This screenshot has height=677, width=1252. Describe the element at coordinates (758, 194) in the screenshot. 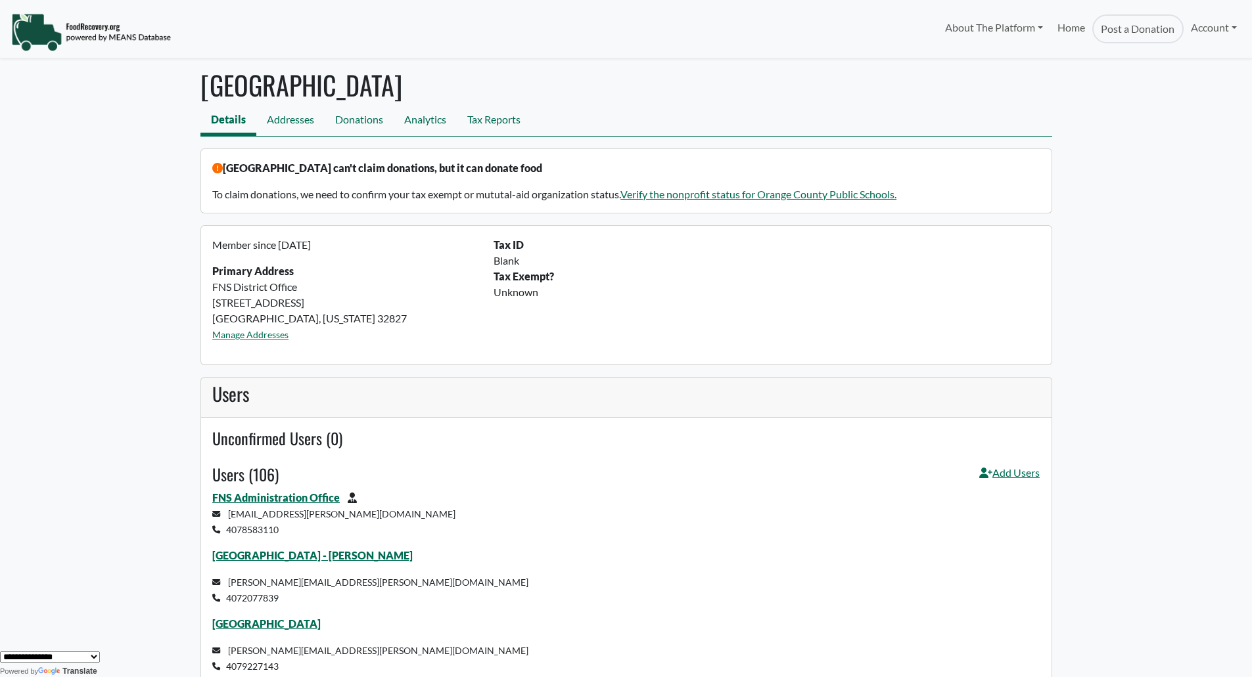

I see `a: Verify the nonprofit status for Orange County Public Schools.` at that location.